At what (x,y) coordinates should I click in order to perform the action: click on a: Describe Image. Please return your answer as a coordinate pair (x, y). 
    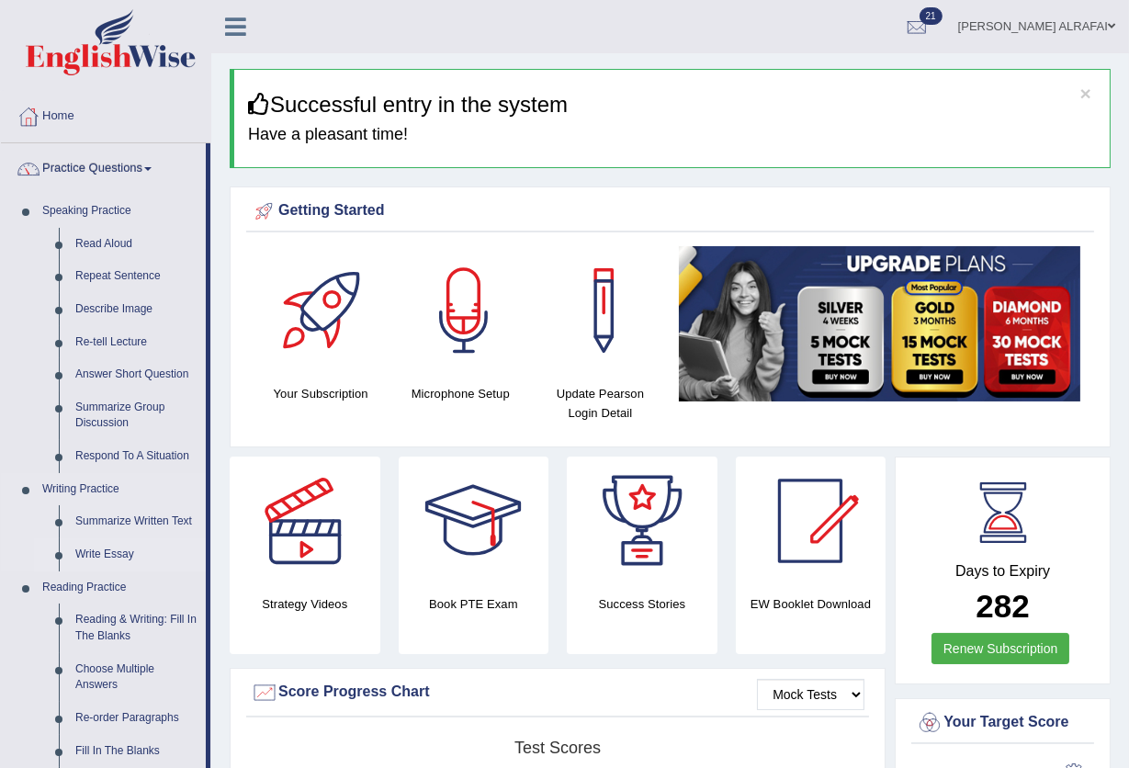
    Looking at the image, I should click on (136, 310).